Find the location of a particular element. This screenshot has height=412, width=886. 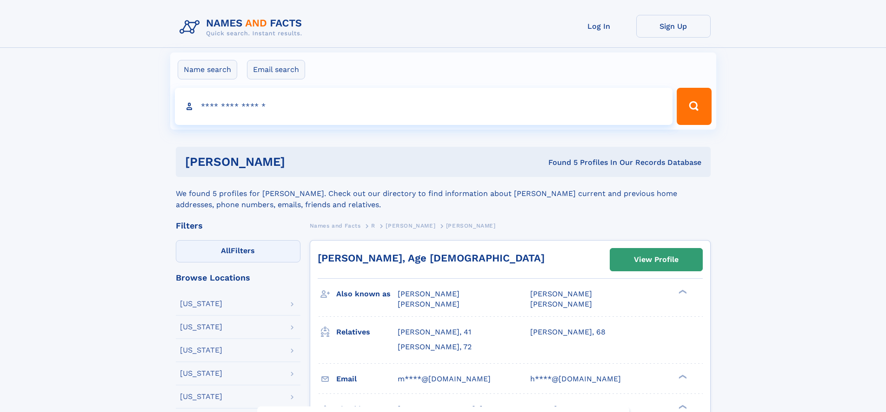

h3: Also known as is located at coordinates (367, 294).